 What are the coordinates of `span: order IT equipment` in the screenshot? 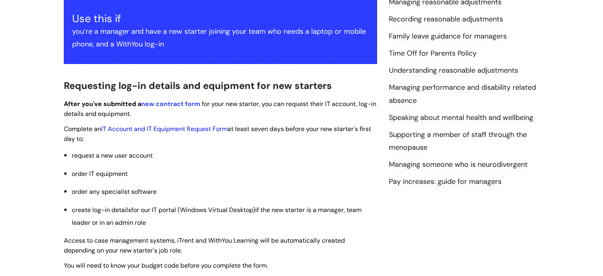 It's located at (100, 173).